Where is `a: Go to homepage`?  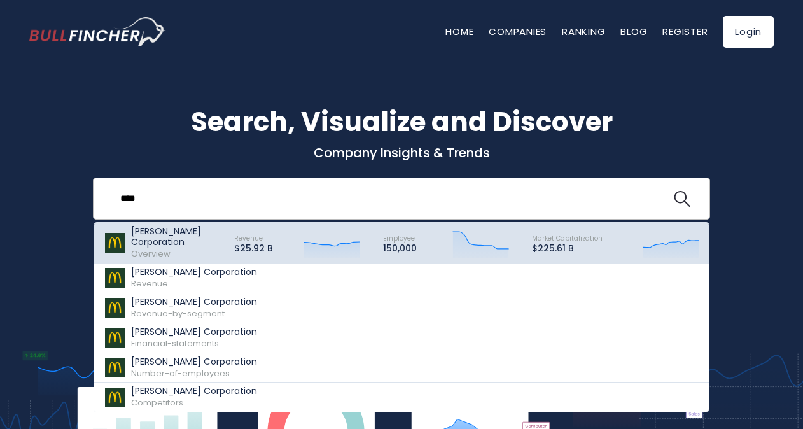 a: Go to homepage is located at coordinates (97, 32).